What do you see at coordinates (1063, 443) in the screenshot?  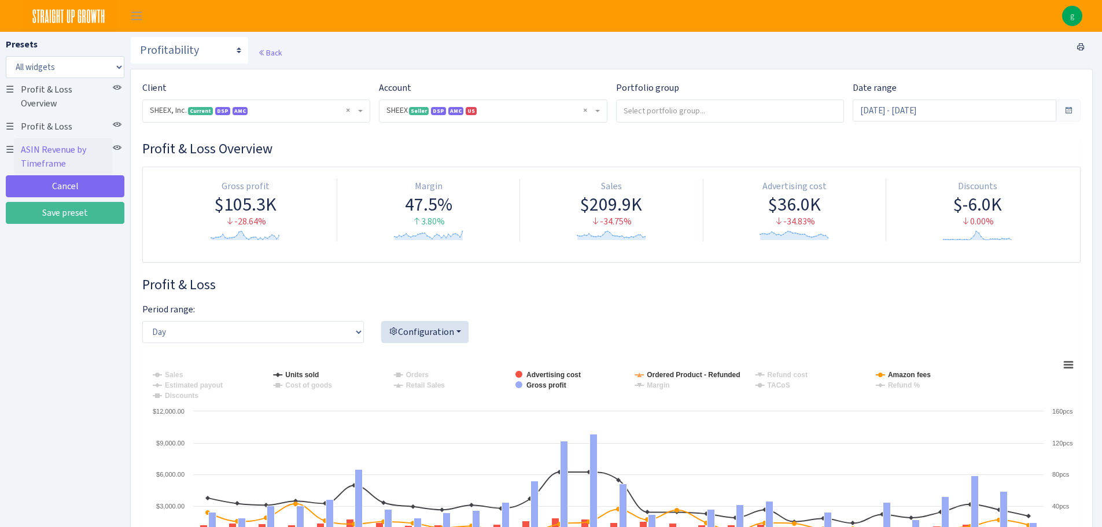 I see `text: 120pcs` at bounding box center [1063, 443].